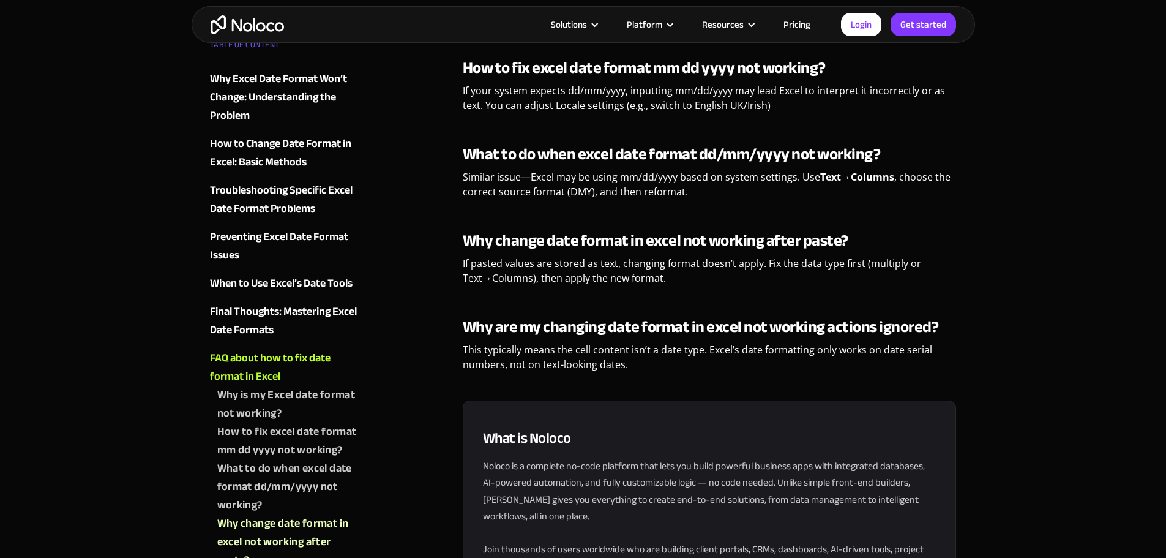  What do you see at coordinates (923, 24) in the screenshot?
I see `a: Get started` at bounding box center [923, 24].